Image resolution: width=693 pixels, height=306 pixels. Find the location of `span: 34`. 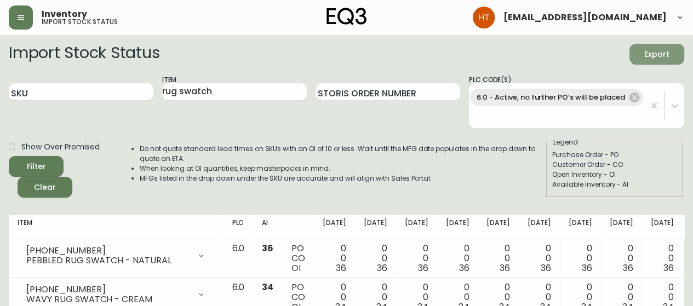

span: 34 is located at coordinates (267, 287).